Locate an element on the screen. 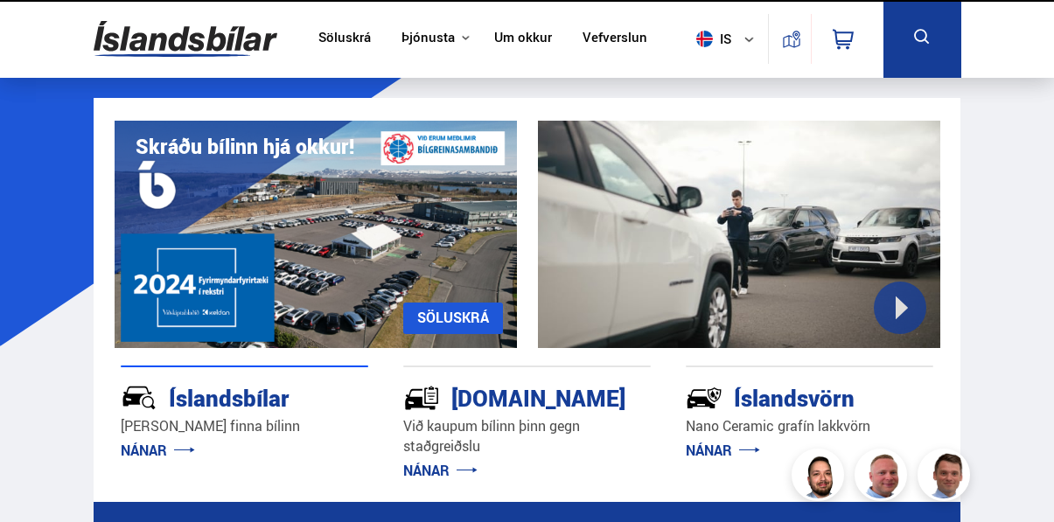  div: Íslandsbílar is located at coordinates (213, 396).